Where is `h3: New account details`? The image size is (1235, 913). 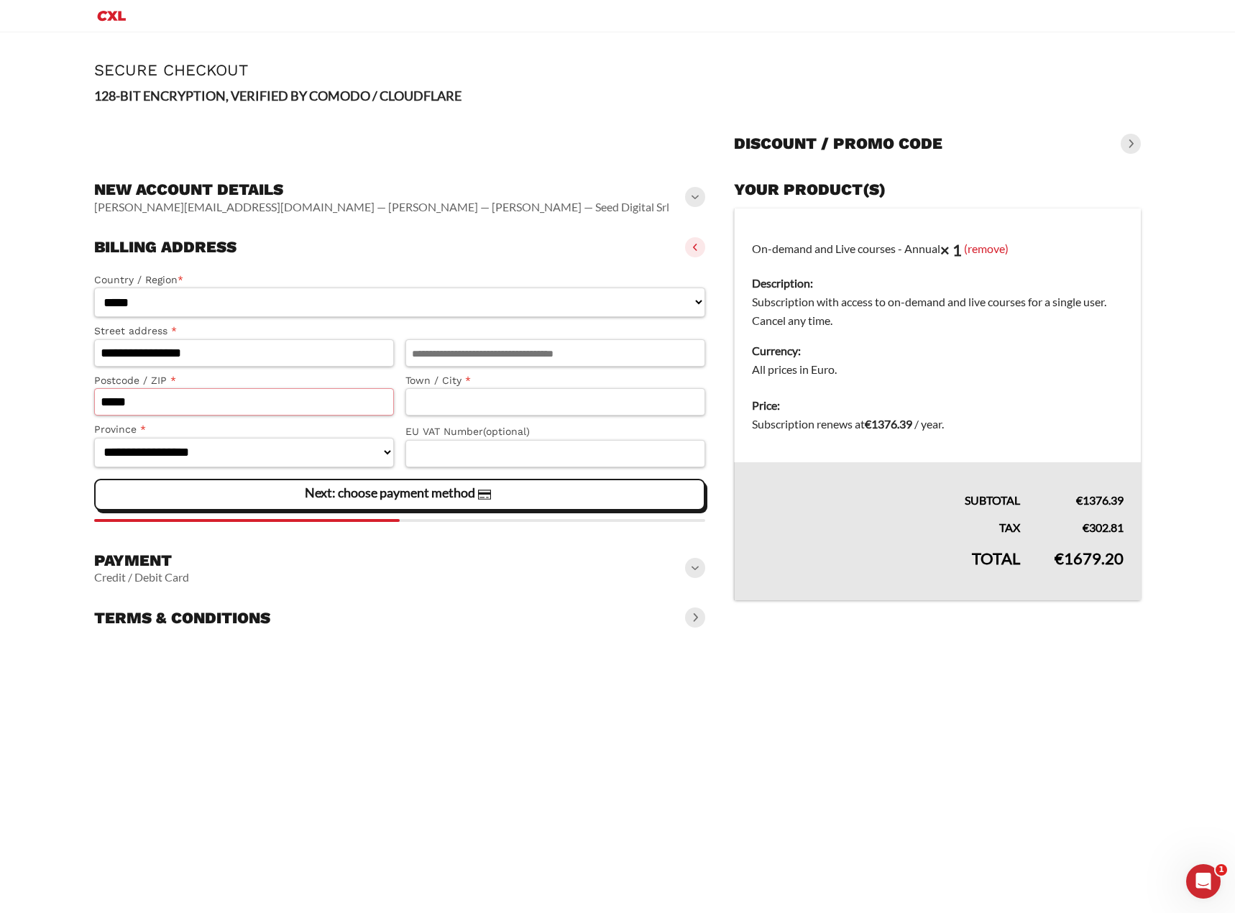
h3: New account details is located at coordinates (382, 190).